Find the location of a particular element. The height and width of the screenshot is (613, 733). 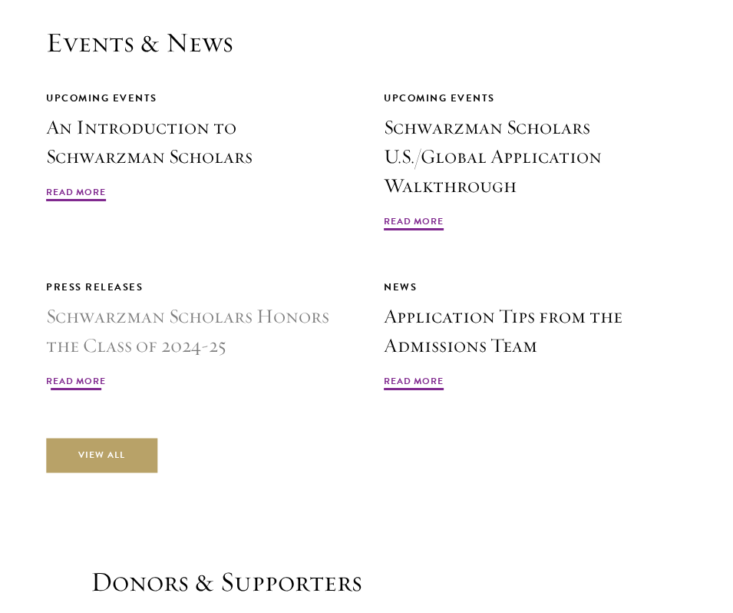

a: View All is located at coordinates (101, 455).